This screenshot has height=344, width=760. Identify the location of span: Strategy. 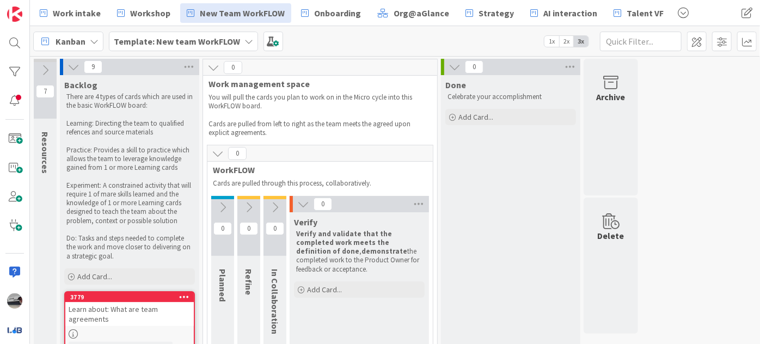
(496, 13).